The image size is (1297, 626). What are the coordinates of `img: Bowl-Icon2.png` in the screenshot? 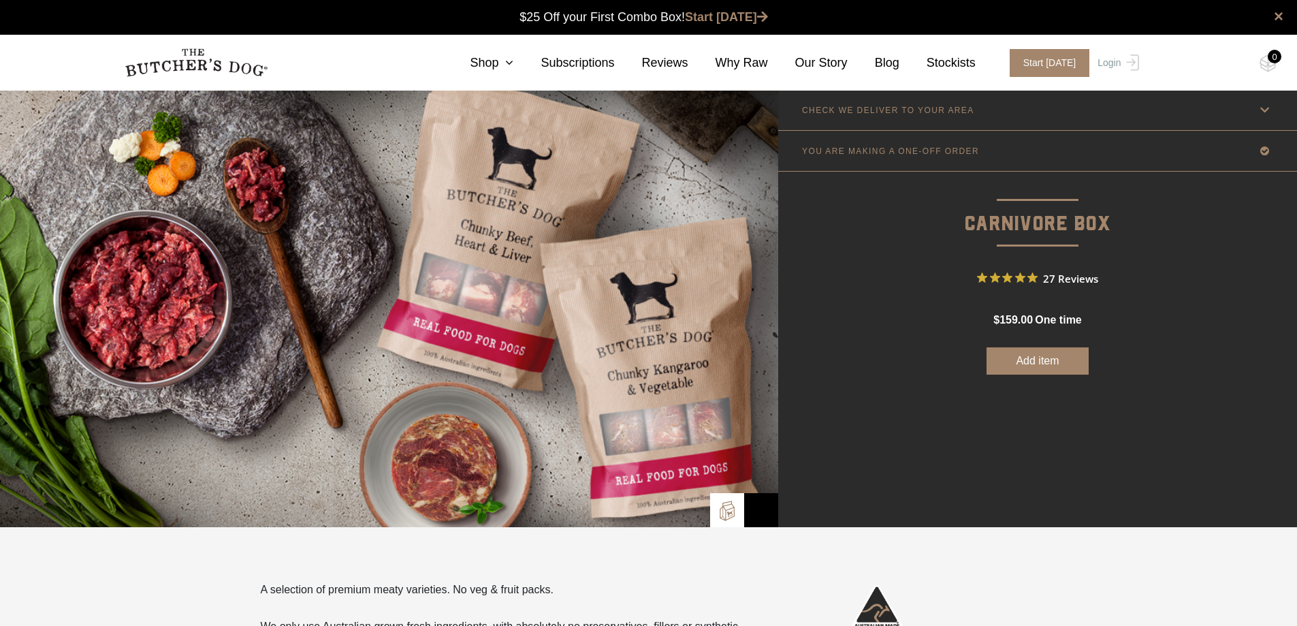 It's located at (761, 510).